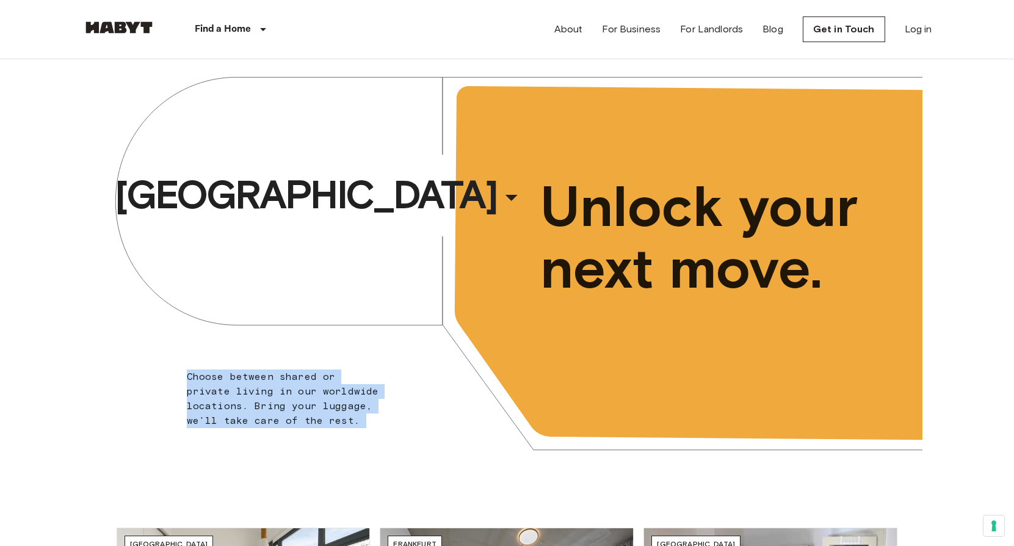 The image size is (1014, 546). Describe the element at coordinates (283, 398) in the screenshot. I see `span: Choose between shared or private living in our worldwide locations. Bring your luggage, we'll tak...` at that location.